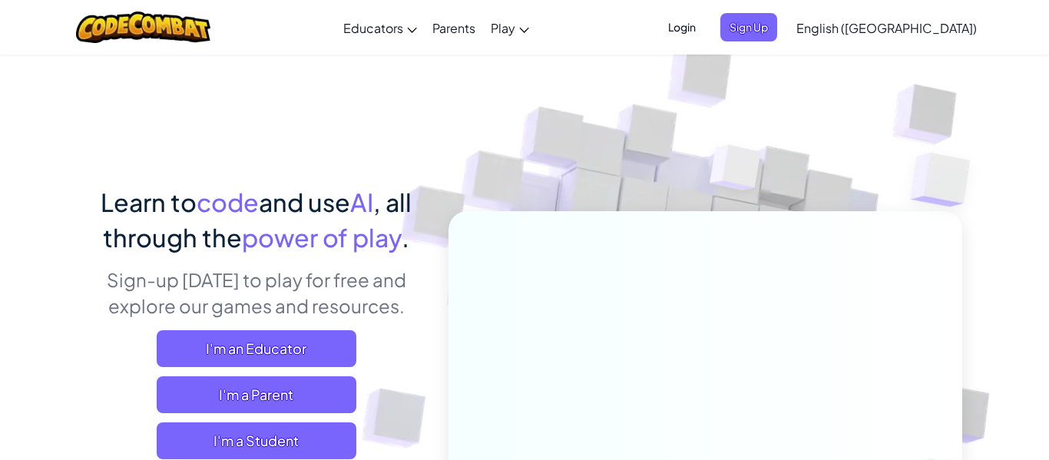 The height and width of the screenshot is (460, 1049). What do you see at coordinates (304, 202) in the screenshot?
I see `span: and use` at bounding box center [304, 202].